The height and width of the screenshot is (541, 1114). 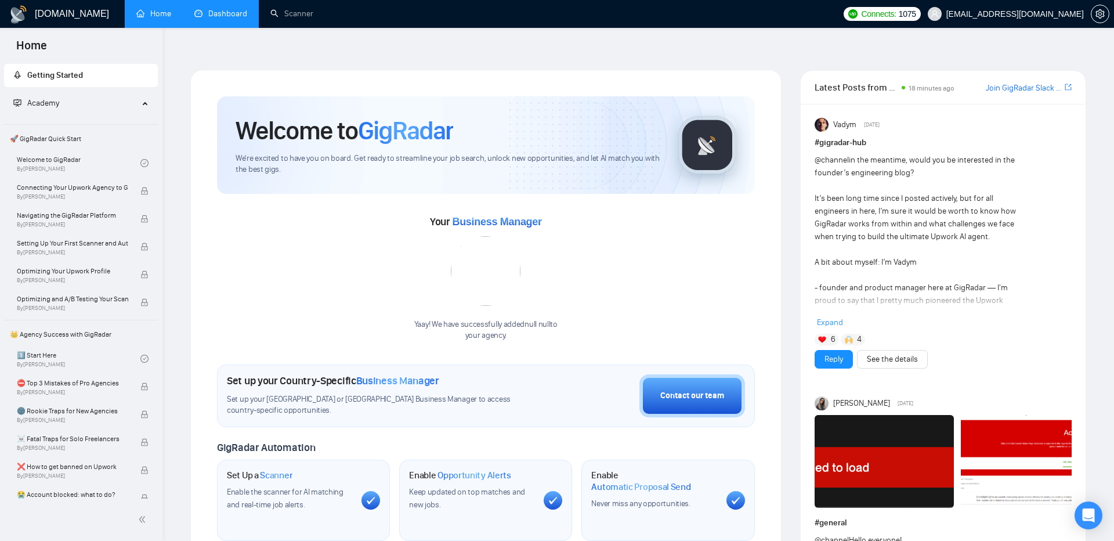 What do you see at coordinates (692, 396) in the screenshot?
I see `div: Contact our team` at bounding box center [692, 396].